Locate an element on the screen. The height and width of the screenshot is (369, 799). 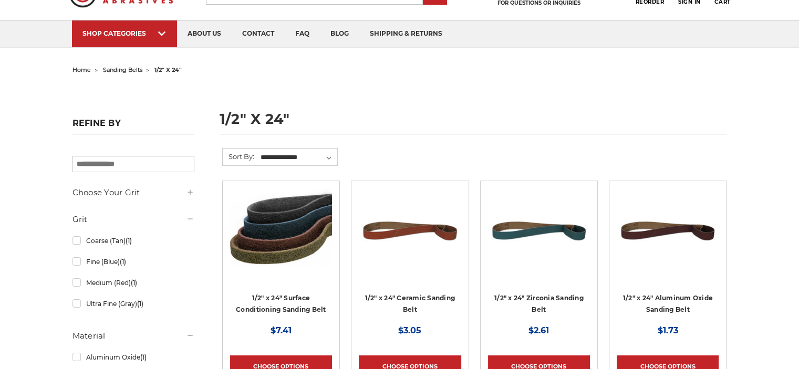
span: sanding belts is located at coordinates (122, 70).